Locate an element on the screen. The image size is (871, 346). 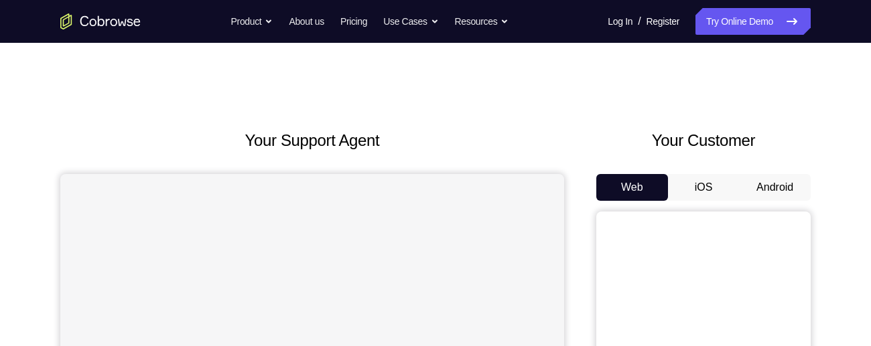
button: Resources is located at coordinates (482, 21).